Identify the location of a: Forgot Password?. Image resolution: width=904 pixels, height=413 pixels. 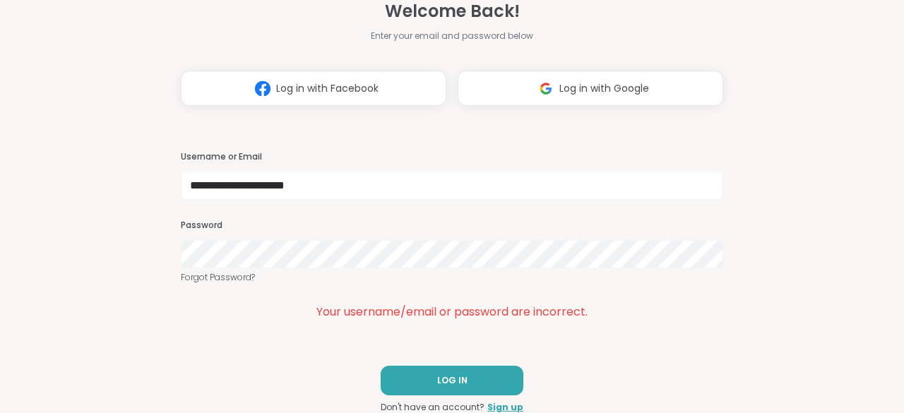
(452, 278).